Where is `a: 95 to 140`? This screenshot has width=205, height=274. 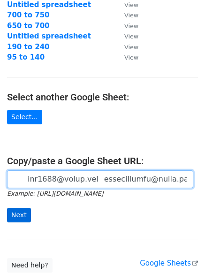
a: 95 to 140 is located at coordinates (26, 57).